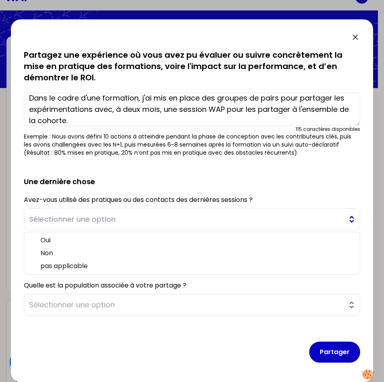 This screenshot has width=384, height=382. I want to click on span: pas applicable, so click(197, 266).